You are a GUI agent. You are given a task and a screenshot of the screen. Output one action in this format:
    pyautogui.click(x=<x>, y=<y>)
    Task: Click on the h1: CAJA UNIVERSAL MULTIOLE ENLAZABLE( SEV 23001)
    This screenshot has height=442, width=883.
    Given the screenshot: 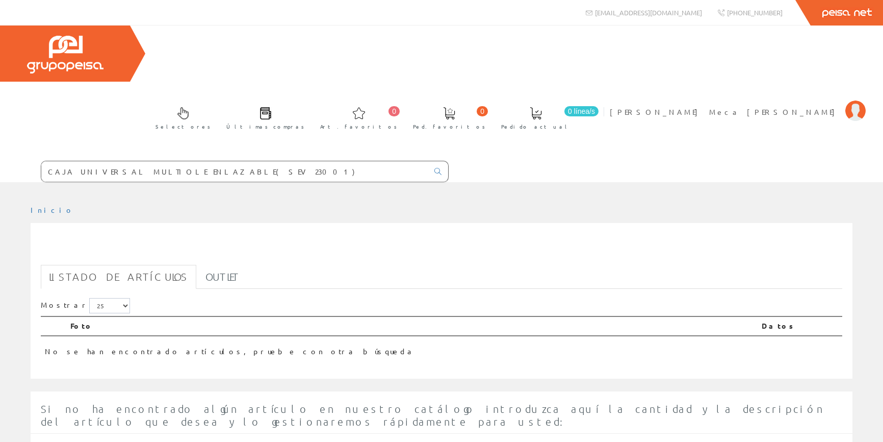 What is the action you would take?
    pyautogui.click(x=442, y=249)
    